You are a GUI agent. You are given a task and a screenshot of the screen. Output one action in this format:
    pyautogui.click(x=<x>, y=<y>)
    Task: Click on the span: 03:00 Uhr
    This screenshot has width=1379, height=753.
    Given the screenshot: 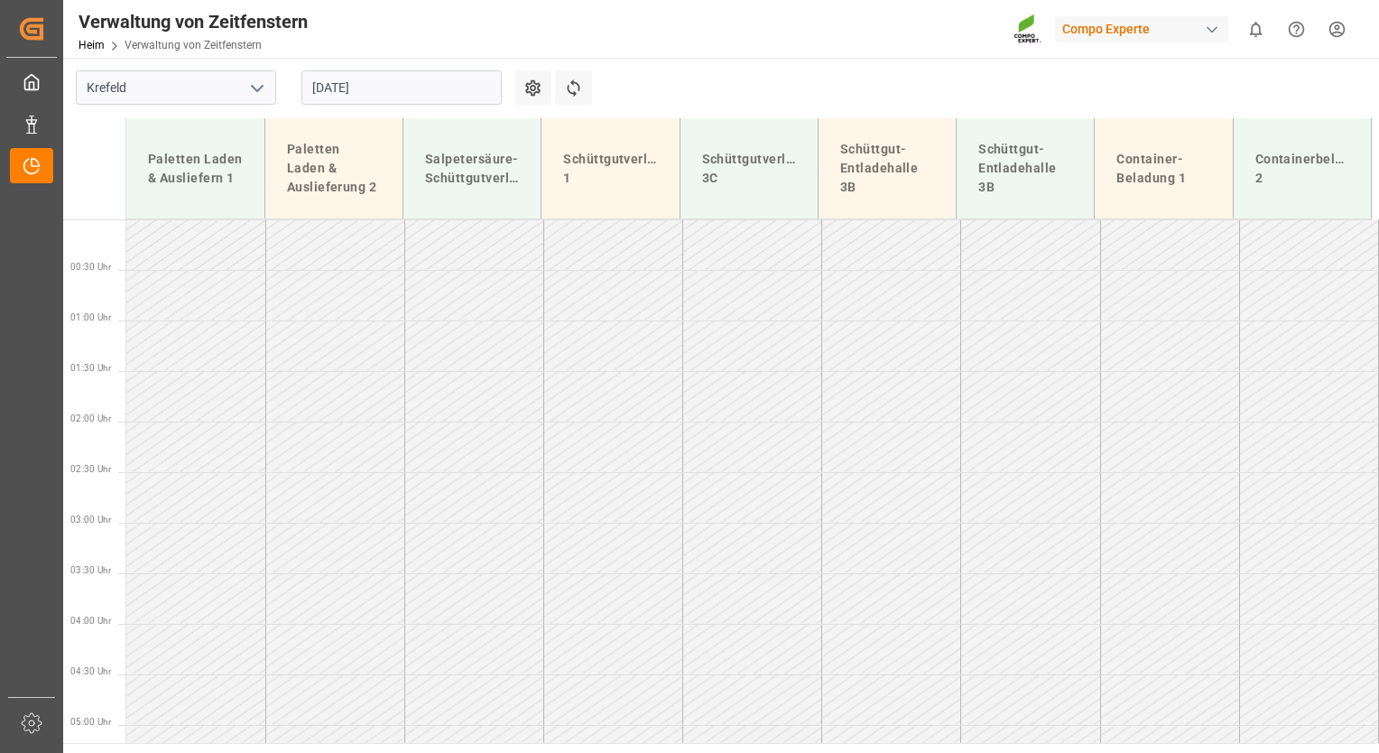 What is the action you would take?
    pyautogui.click(x=90, y=519)
    